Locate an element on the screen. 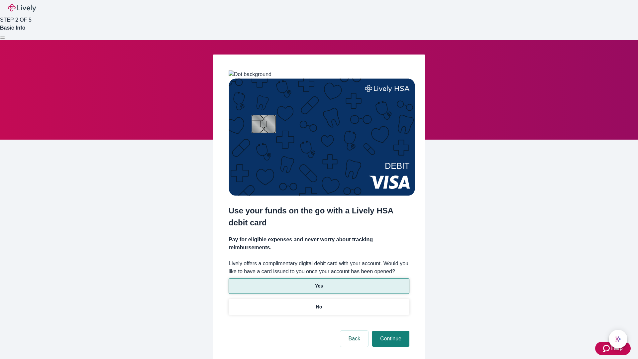 The width and height of the screenshot is (638, 359). svg: Zendesk support icon is located at coordinates (608, 348).